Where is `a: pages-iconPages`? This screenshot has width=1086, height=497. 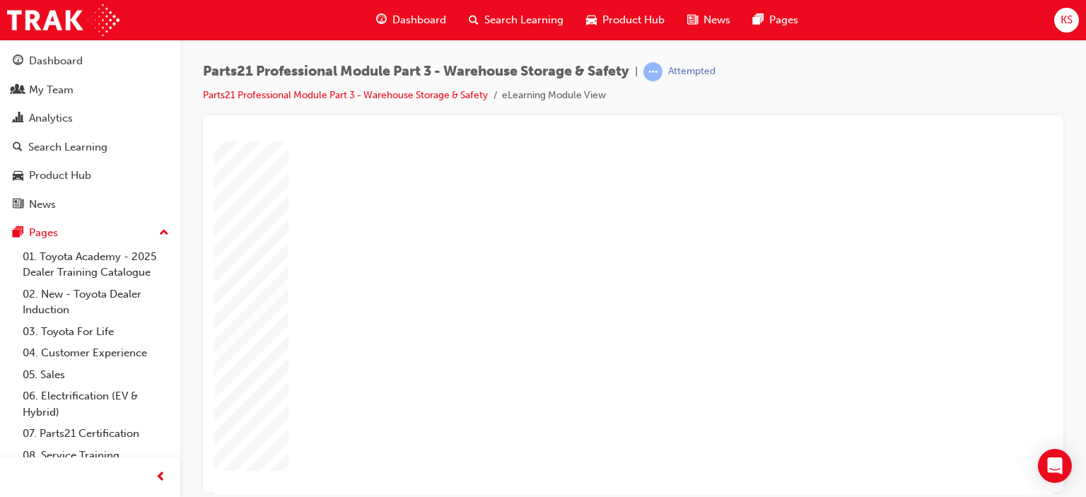
a: pages-iconPages is located at coordinates (775, 20).